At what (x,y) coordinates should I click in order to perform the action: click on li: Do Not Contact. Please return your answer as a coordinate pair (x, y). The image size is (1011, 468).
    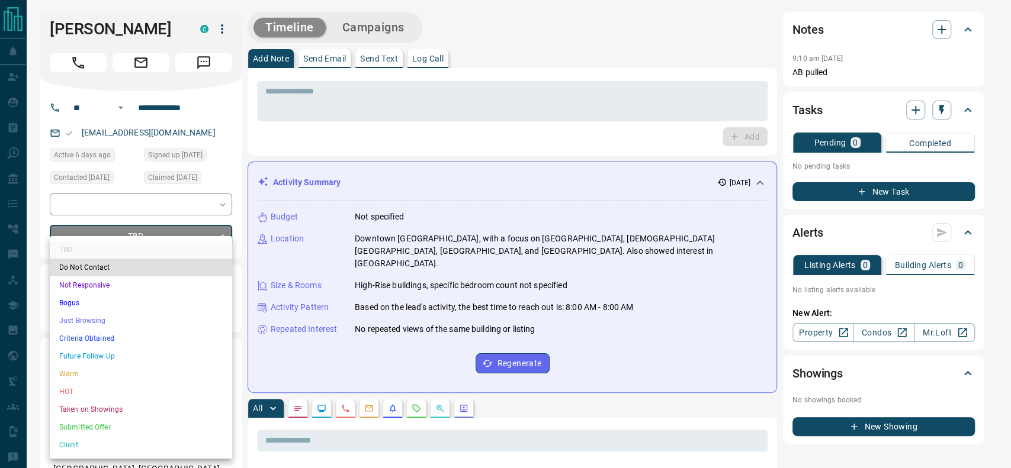
    Looking at the image, I should click on (141, 268).